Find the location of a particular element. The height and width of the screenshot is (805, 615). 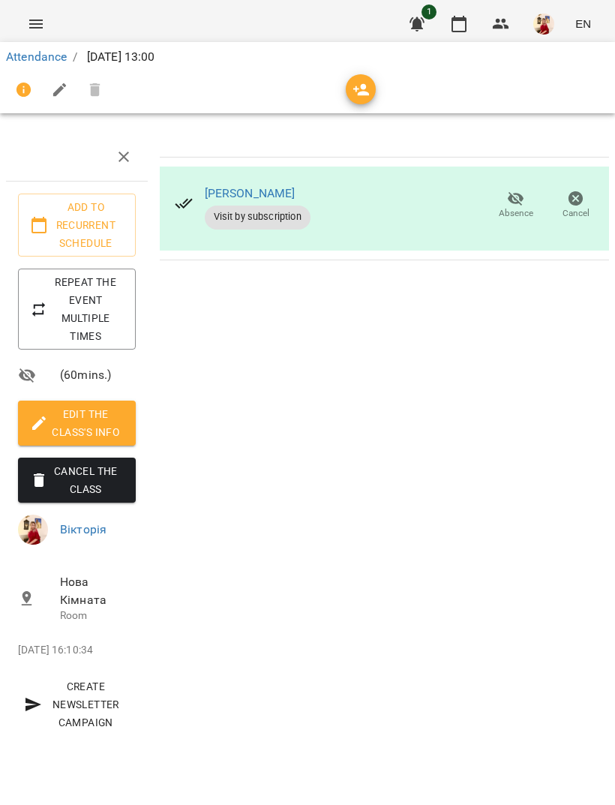

button: Add to recurrent schedule is located at coordinates (77, 225).